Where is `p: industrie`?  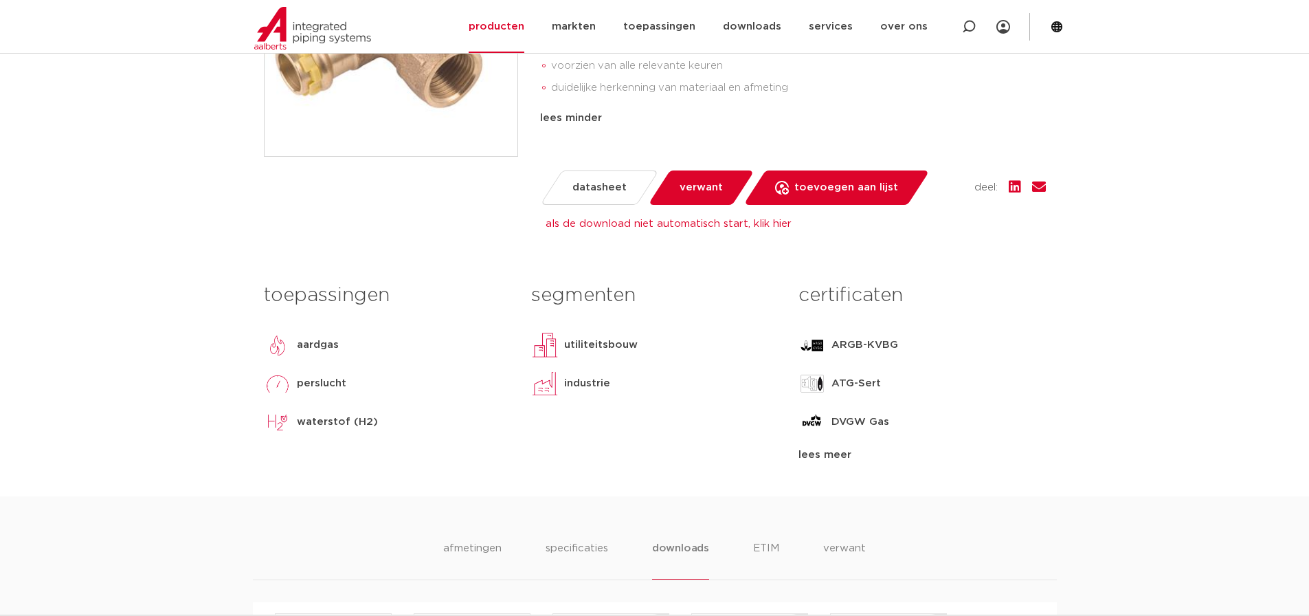
p: industrie is located at coordinates (587, 383).